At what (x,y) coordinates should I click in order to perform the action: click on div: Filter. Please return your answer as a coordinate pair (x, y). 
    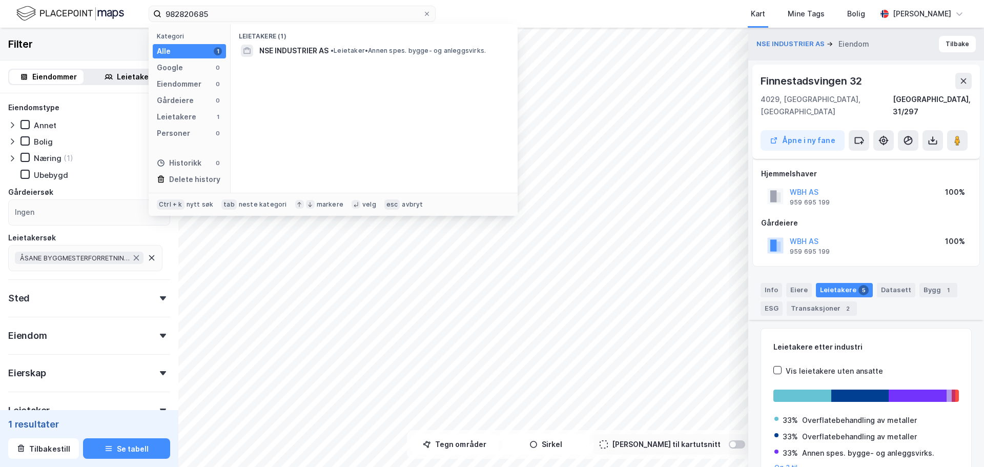
    Looking at the image, I should click on (21, 44).